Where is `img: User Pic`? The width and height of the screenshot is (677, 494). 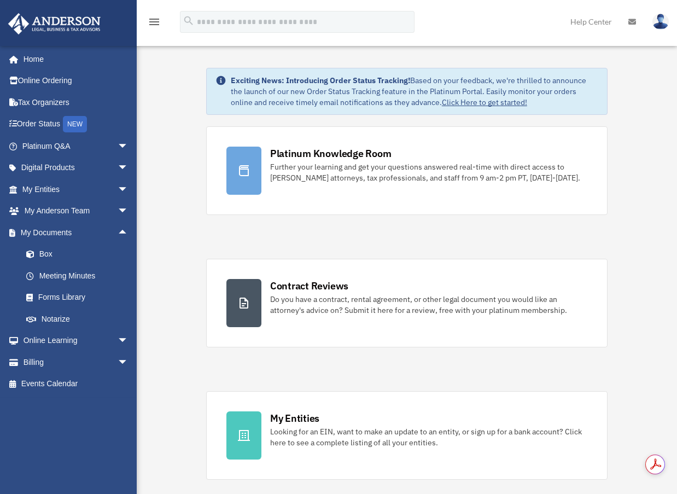
img: User Pic is located at coordinates (660, 21).